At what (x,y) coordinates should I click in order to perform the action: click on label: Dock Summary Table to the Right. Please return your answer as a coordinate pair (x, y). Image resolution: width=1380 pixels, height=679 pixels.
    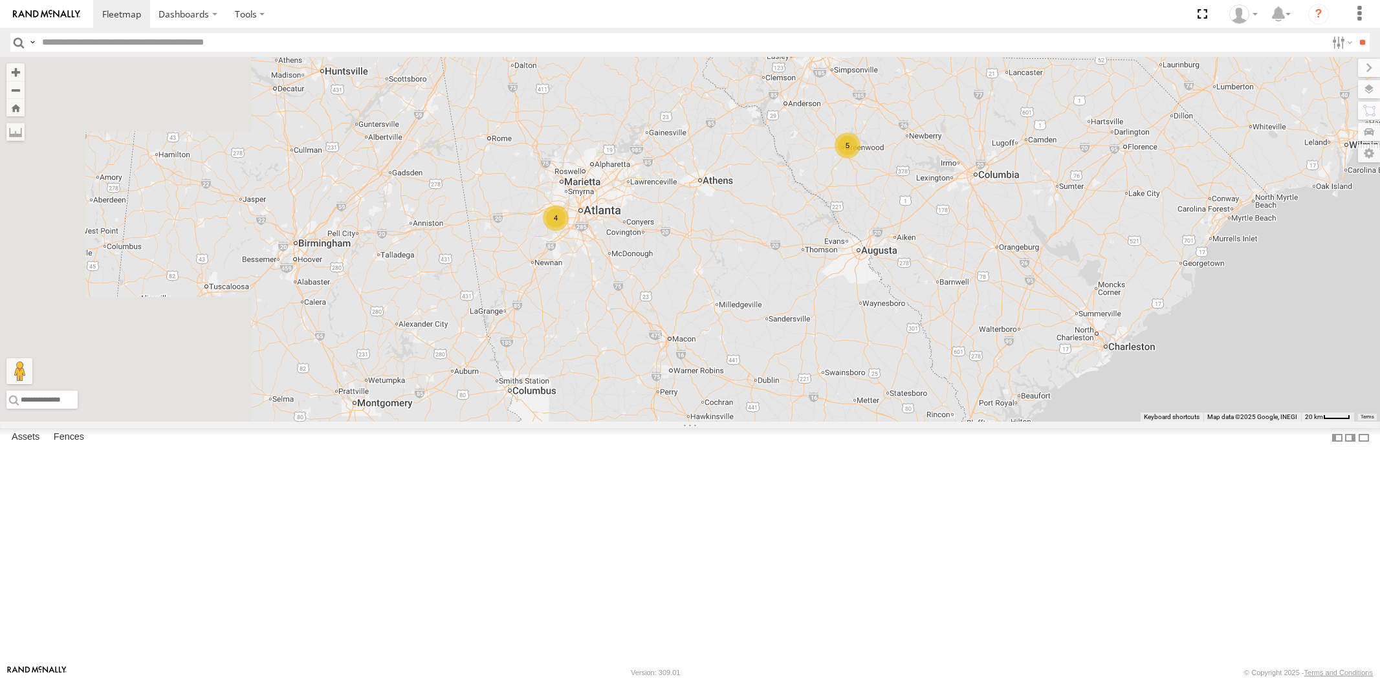
    Looking at the image, I should click on (1350, 437).